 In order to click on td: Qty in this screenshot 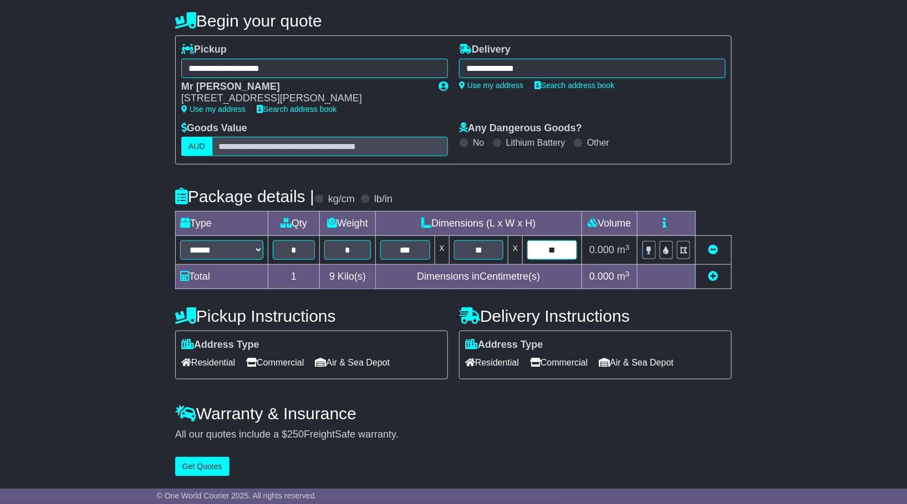, I will do `click(294, 224)`.